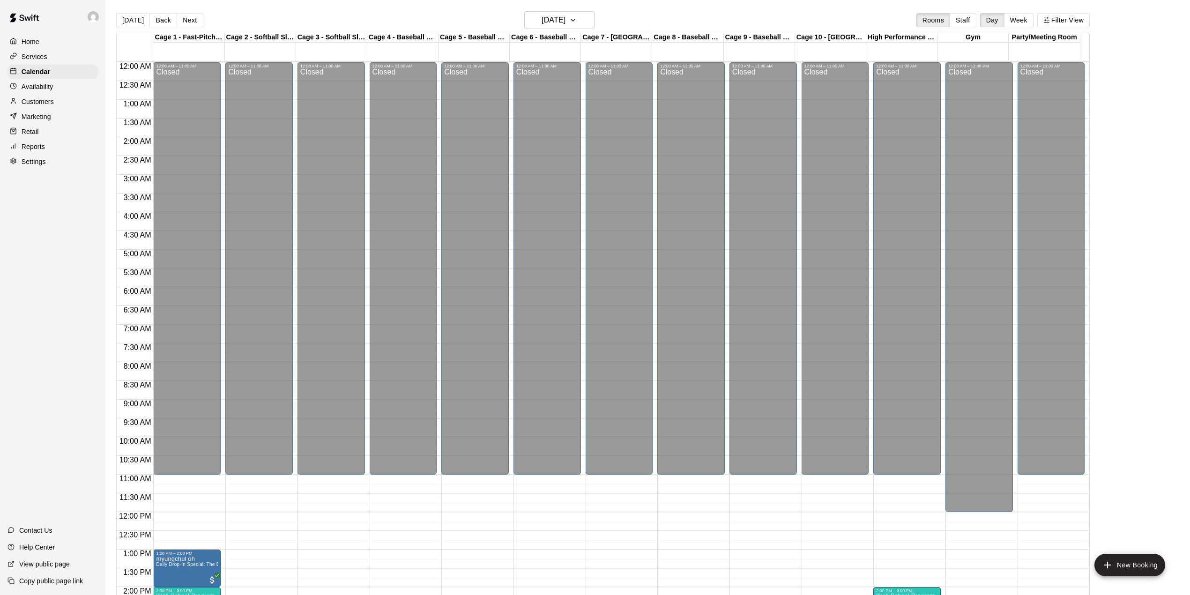 The image size is (1190, 595). What do you see at coordinates (137, 104) in the screenshot?
I see `span: 1:00 AM` at bounding box center [137, 104].